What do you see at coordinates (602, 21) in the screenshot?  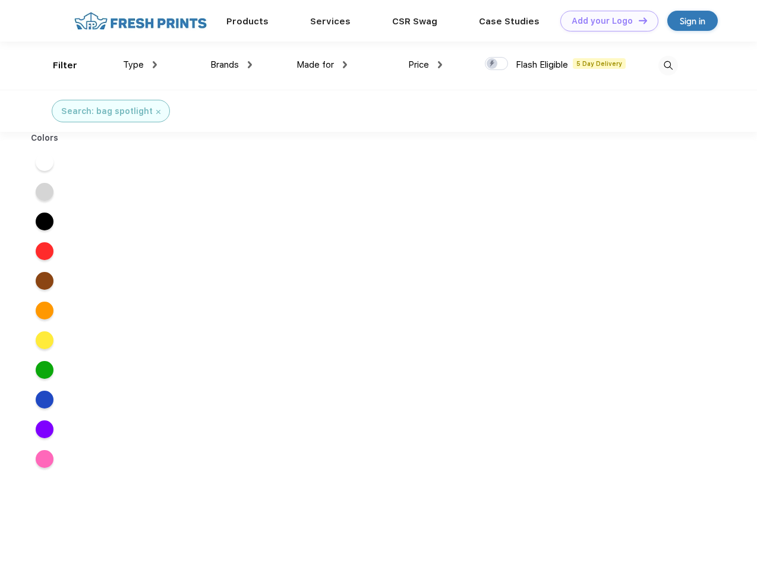 I see `div: Add your Logo` at bounding box center [602, 21].